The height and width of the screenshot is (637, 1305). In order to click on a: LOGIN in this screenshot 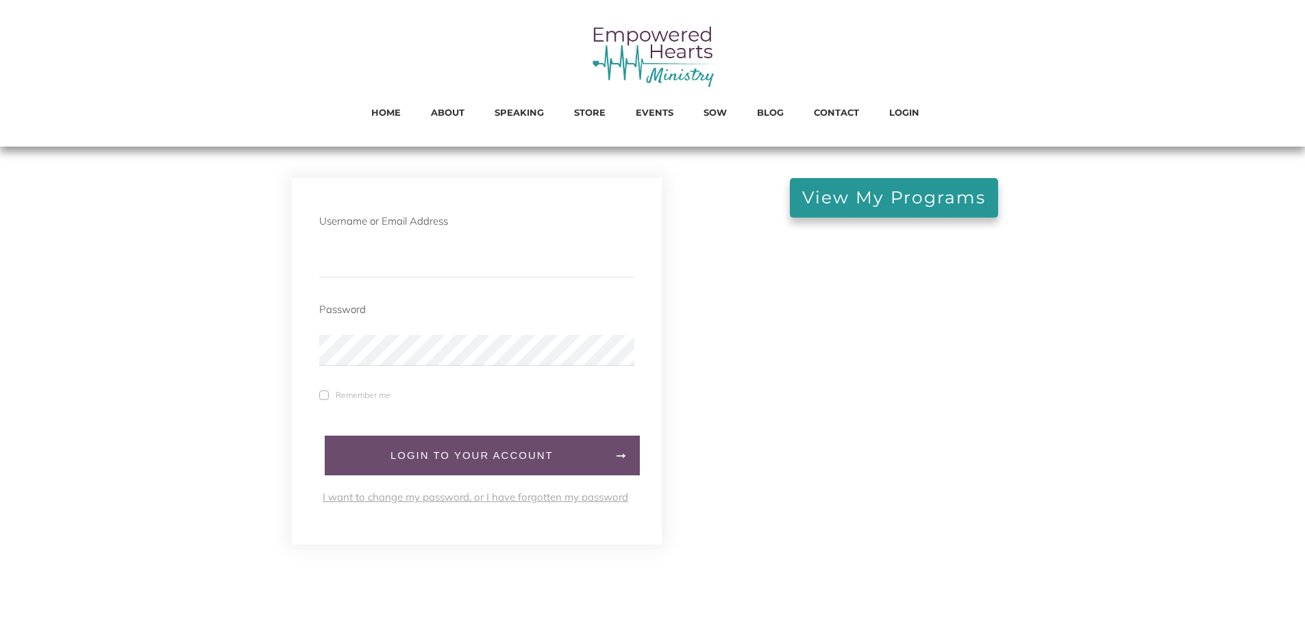, I will do `click(904, 112)`.